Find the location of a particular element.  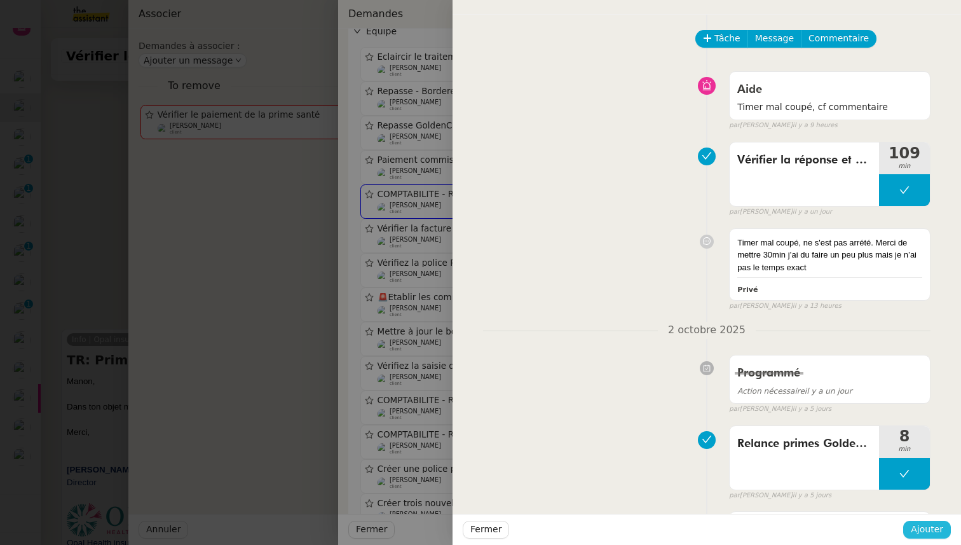

span: Programmé is located at coordinates (769, 373).